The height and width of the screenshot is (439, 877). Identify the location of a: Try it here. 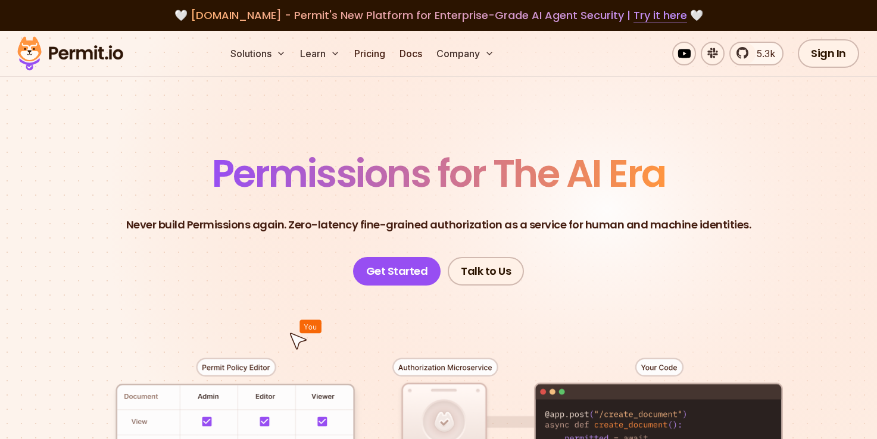
(660, 15).